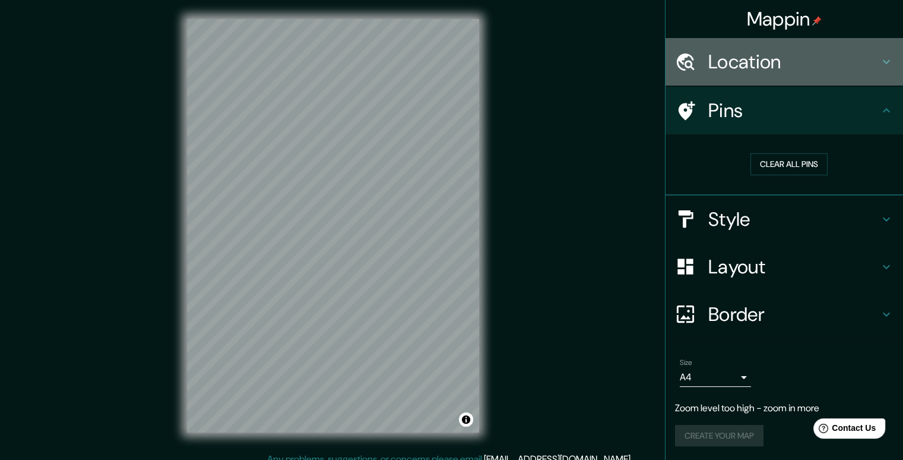  What do you see at coordinates (686, 362) in the screenshot?
I see `label: Size` at bounding box center [686, 362].